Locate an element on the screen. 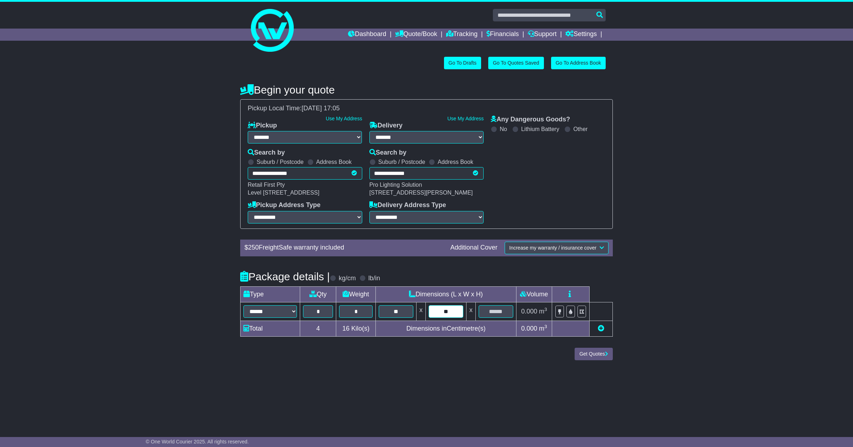 The image size is (853, 447). td: Weight is located at coordinates (356, 294).